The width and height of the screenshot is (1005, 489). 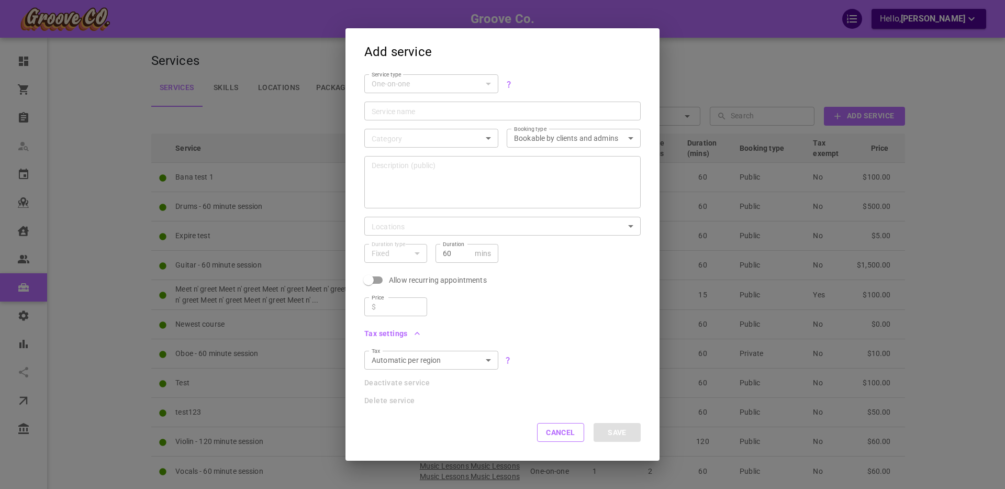 What do you see at coordinates (378, 297) in the screenshot?
I see `label: Price` at bounding box center [378, 297].